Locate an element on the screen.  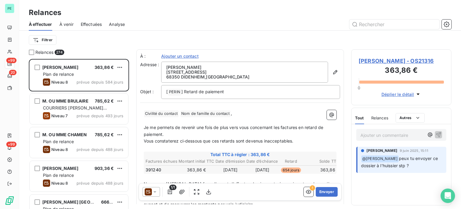
th: Factures échues is located at coordinates (162, 161).